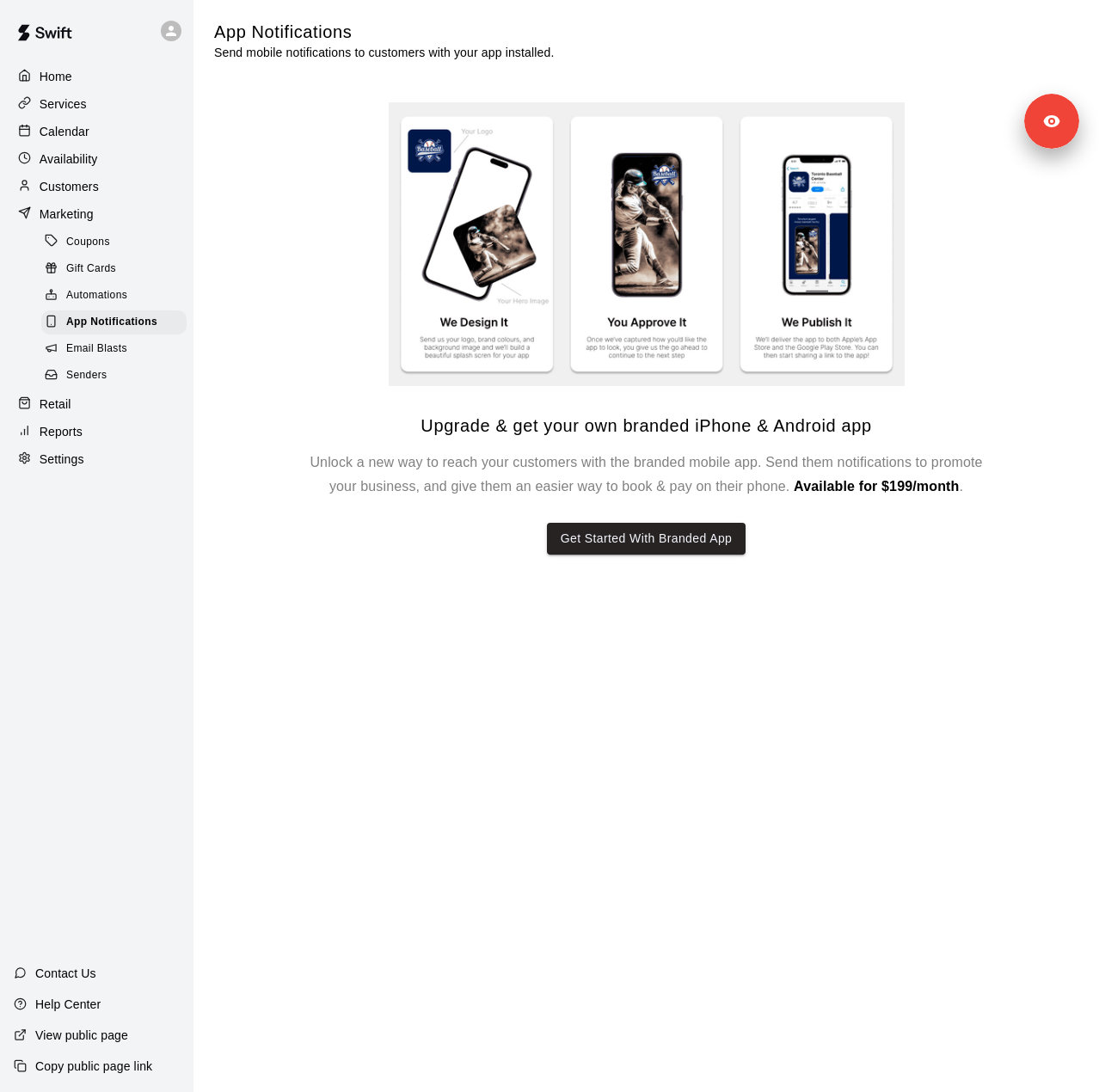  Describe the element at coordinates (96, 459) in the screenshot. I see `div: Settings` at that location.